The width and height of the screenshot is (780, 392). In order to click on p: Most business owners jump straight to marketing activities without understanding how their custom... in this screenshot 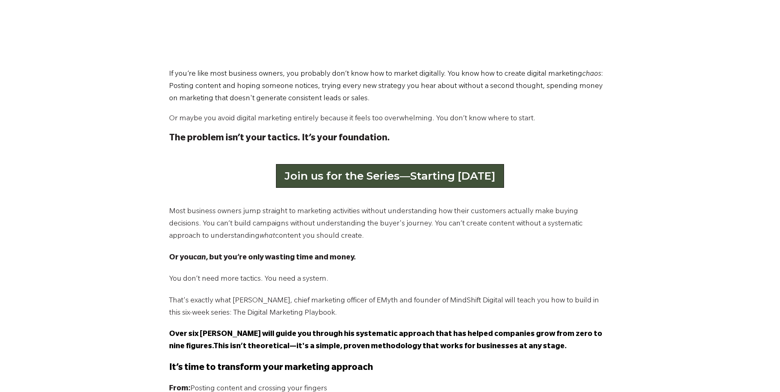, I will do `click(390, 224)`.